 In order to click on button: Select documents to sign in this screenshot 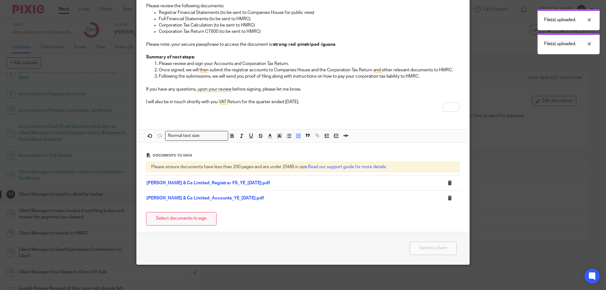, I will do `click(181, 219)`.